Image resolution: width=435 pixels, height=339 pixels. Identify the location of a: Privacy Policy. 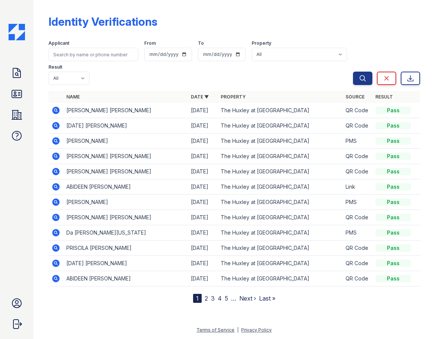
(257, 330).